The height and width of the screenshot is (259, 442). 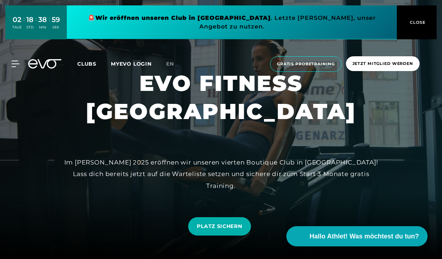 What do you see at coordinates (306, 64) in the screenshot?
I see `a: Gratis Probetraining` at bounding box center [306, 64].